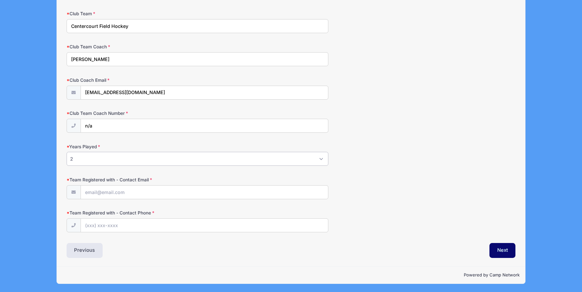 The image size is (582, 292). Describe the element at coordinates (85, 251) in the screenshot. I see `button: Previous` at that location.